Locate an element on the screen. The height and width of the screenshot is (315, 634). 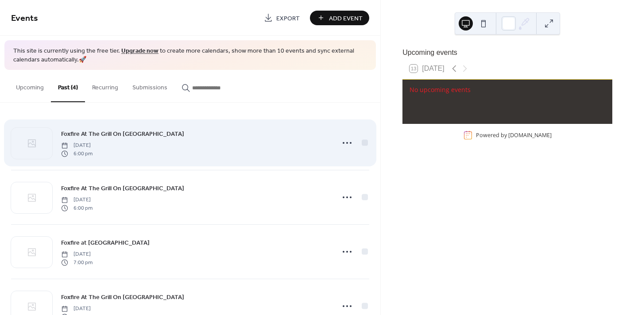
span: Events is located at coordinates (24, 18).